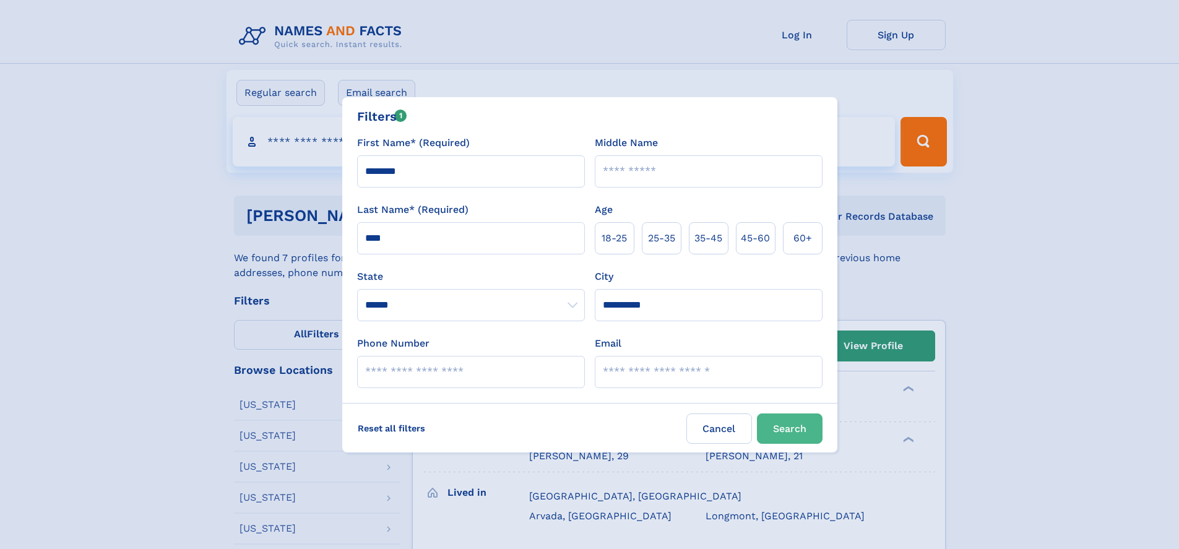 Image resolution: width=1179 pixels, height=549 pixels. What do you see at coordinates (603, 210) in the screenshot?
I see `label: Age` at bounding box center [603, 210].